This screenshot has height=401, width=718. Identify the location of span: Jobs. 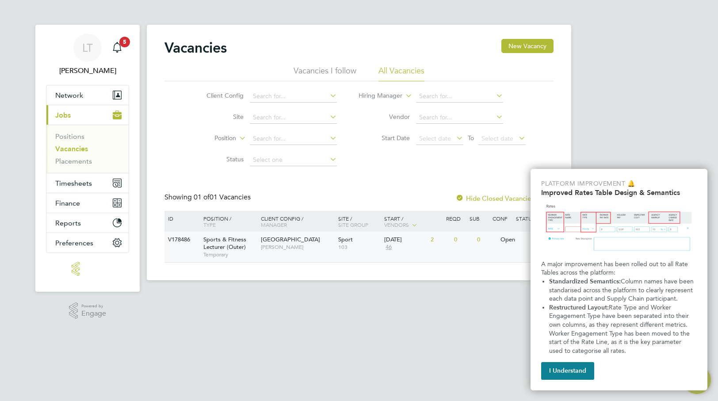
(63, 115).